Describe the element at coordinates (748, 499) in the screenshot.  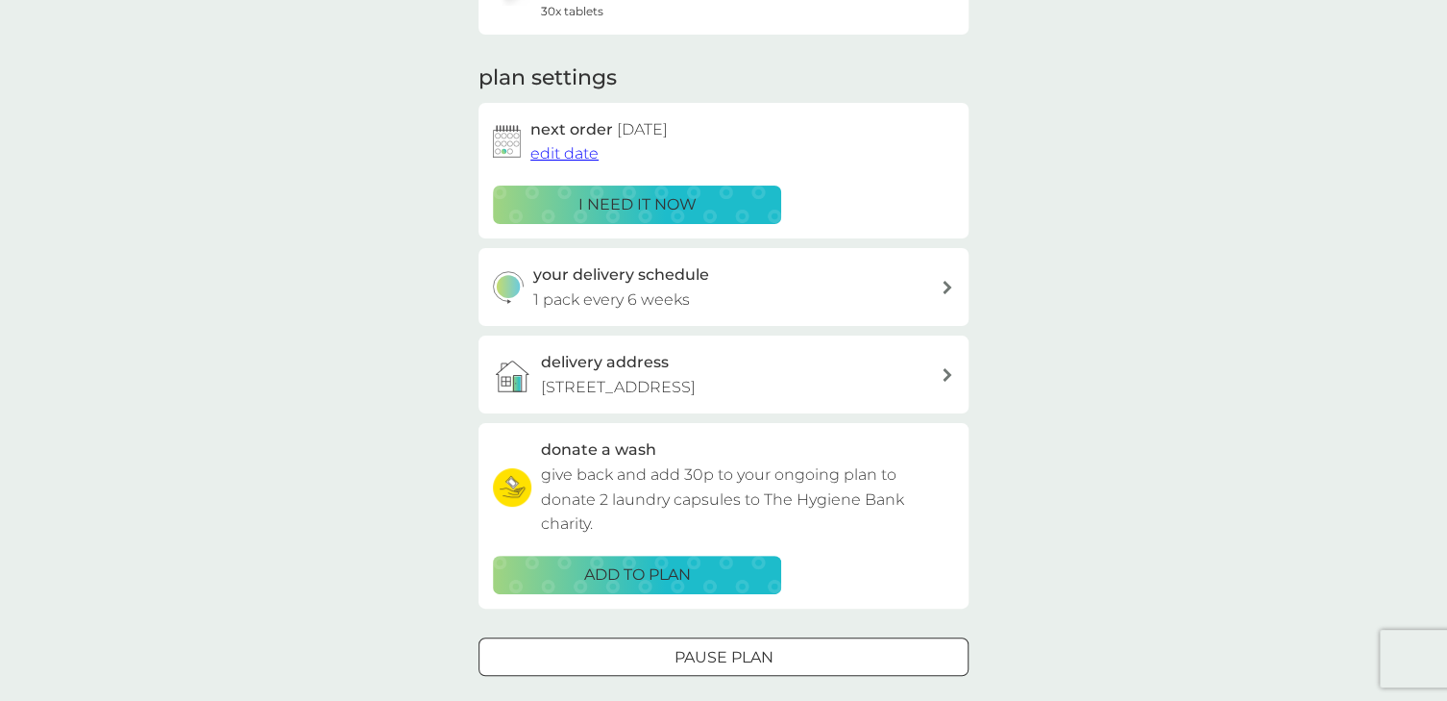
I see `p: give back and add 30p to your ongoing plan to donate 2 laundry capsules to The Hygiene Bank charity.` at that location.